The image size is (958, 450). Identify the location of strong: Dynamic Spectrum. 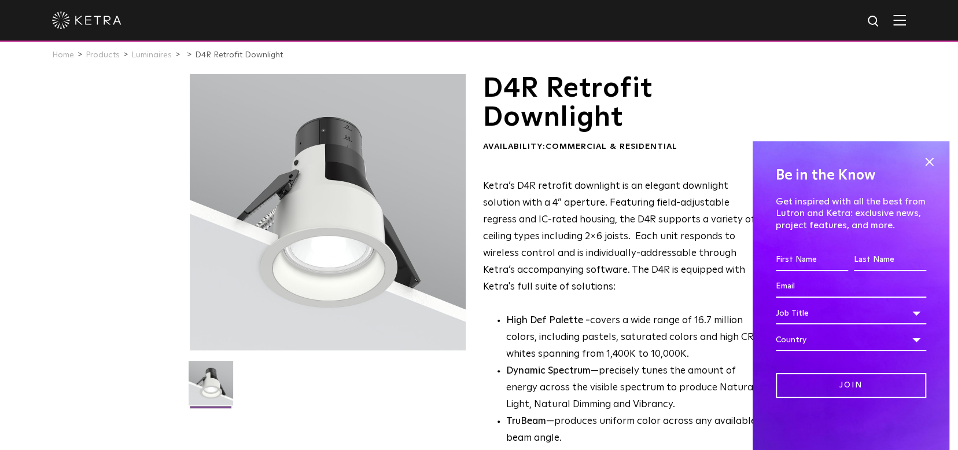
(548, 370).